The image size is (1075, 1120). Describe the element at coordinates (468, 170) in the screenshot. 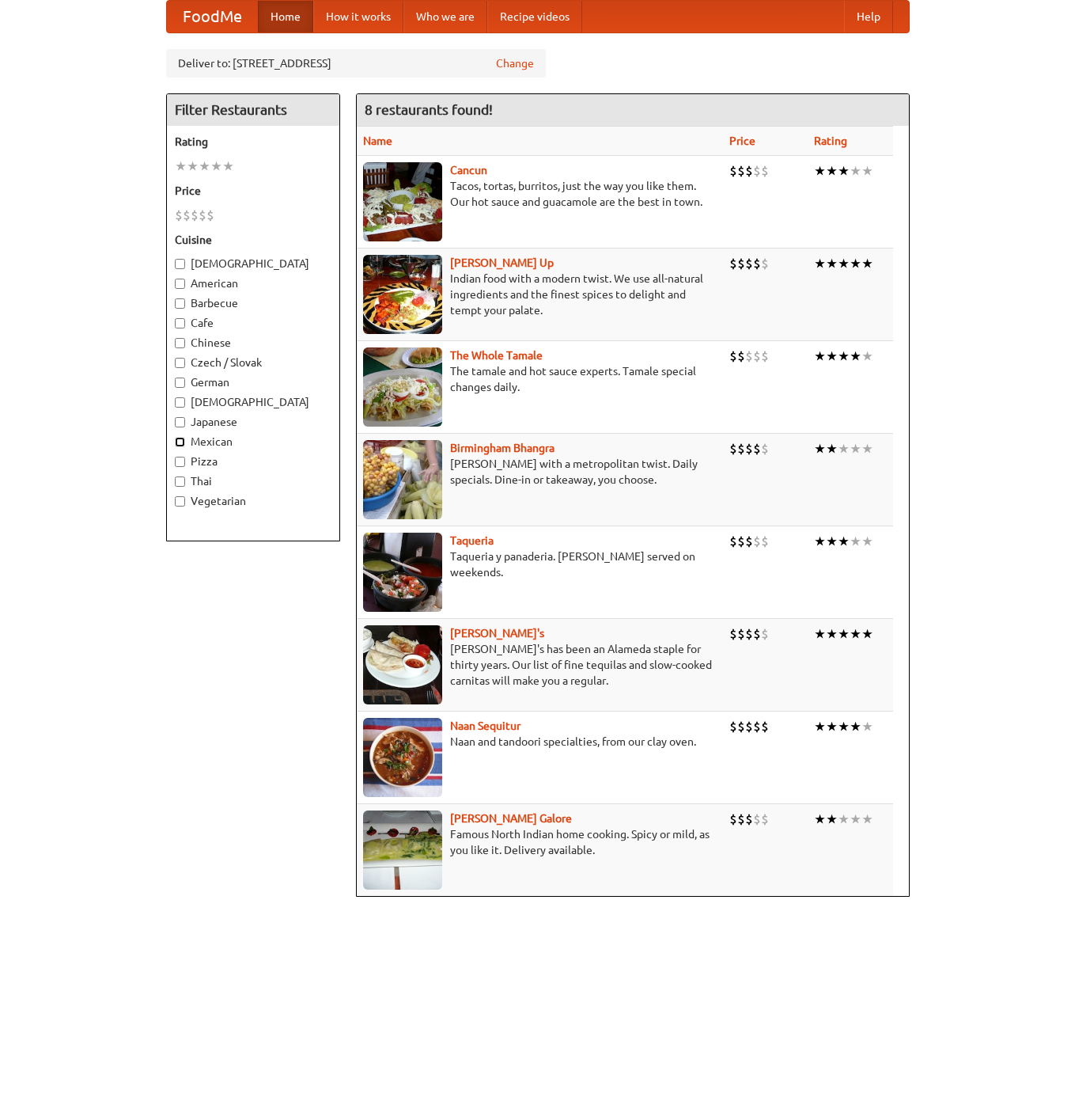

I see `a: Cancun` at that location.